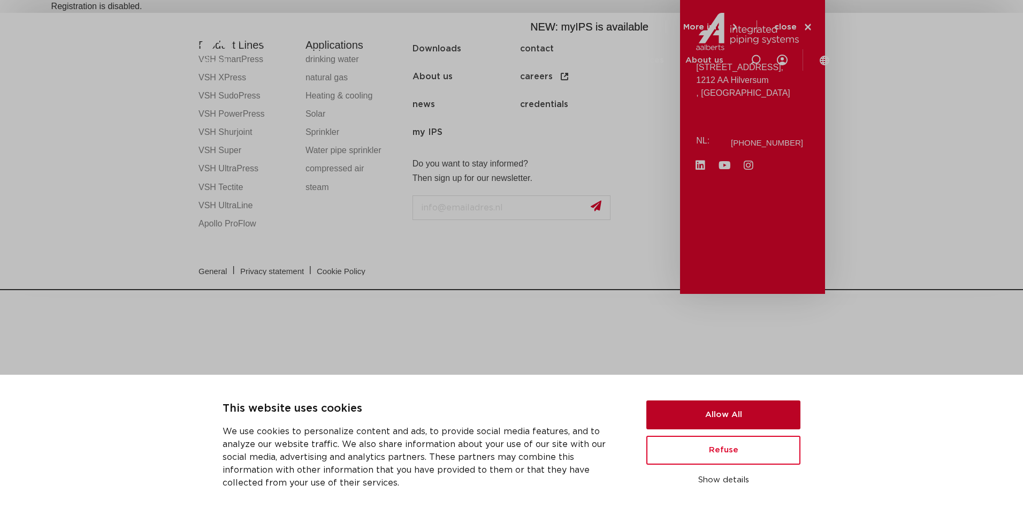 The width and height of the screenshot is (1023, 515). What do you see at coordinates (473, 178) in the screenshot?
I see `strong: Then sign up for our newsletter.` at bounding box center [473, 178].